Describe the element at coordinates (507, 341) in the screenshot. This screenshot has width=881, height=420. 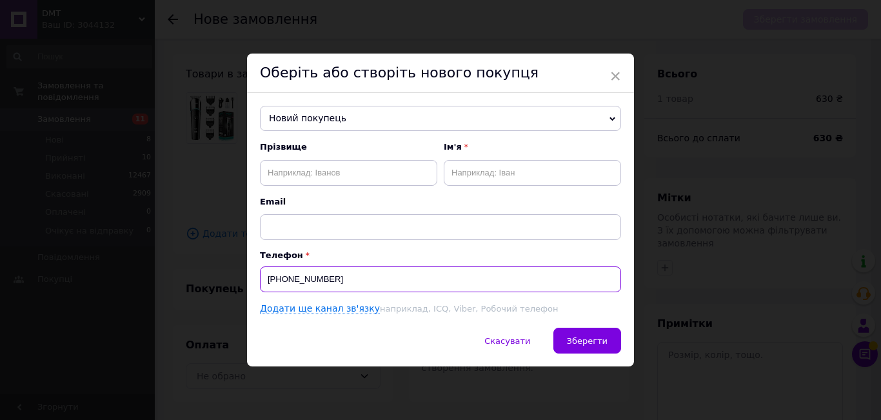
I see `button: Скасувати` at that location.